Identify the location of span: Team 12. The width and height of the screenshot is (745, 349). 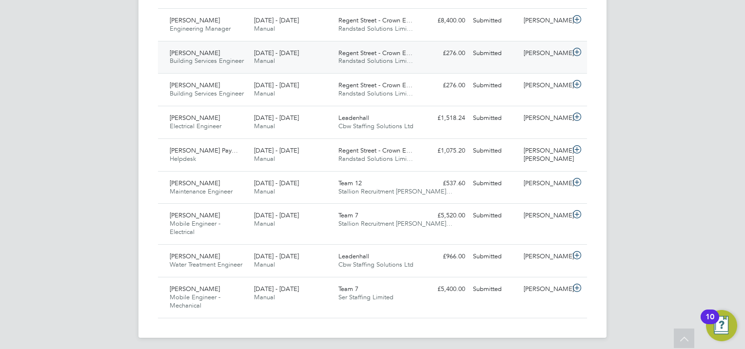
(350, 183).